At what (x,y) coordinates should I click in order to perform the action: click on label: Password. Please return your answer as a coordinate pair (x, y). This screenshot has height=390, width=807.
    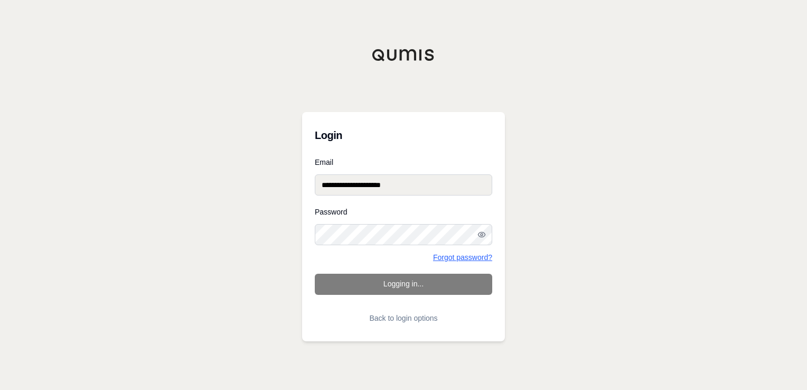
    Looking at the image, I should click on (404, 212).